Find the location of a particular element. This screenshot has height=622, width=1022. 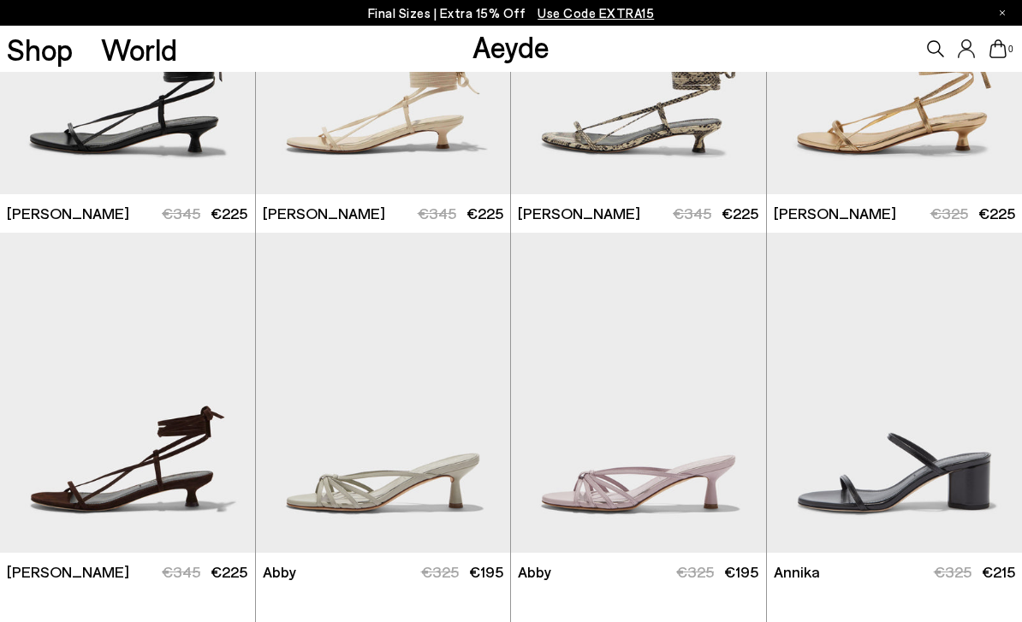

span: Navigate to /collections/ss25-final-sizes is located at coordinates (596, 13).